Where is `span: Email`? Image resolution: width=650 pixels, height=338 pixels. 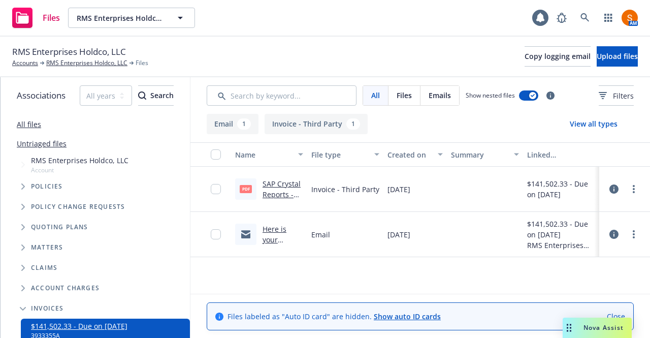
span: Email is located at coordinates (321, 234).